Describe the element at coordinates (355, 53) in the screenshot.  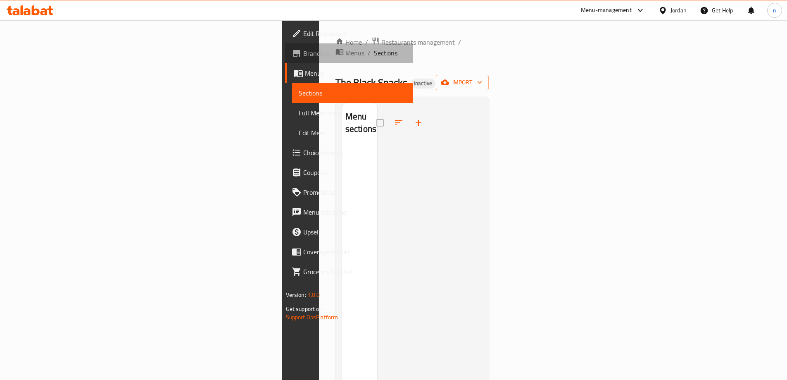
I see `span: Branches` at that location.